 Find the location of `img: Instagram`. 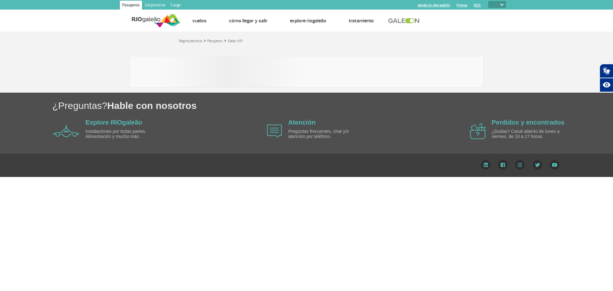

img: Instagram is located at coordinates (520, 165).